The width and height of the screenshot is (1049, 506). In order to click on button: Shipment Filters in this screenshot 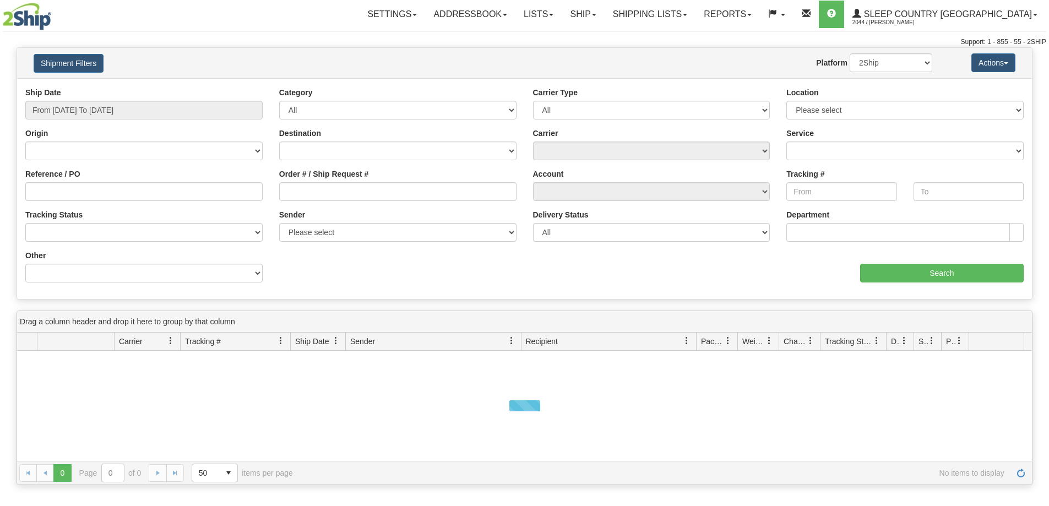, I will do `click(68, 63)`.